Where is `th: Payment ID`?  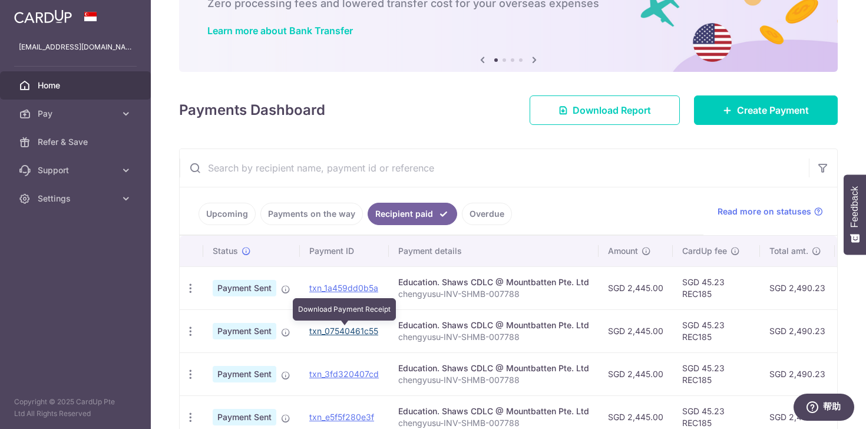
th: Payment ID is located at coordinates (344, 251).